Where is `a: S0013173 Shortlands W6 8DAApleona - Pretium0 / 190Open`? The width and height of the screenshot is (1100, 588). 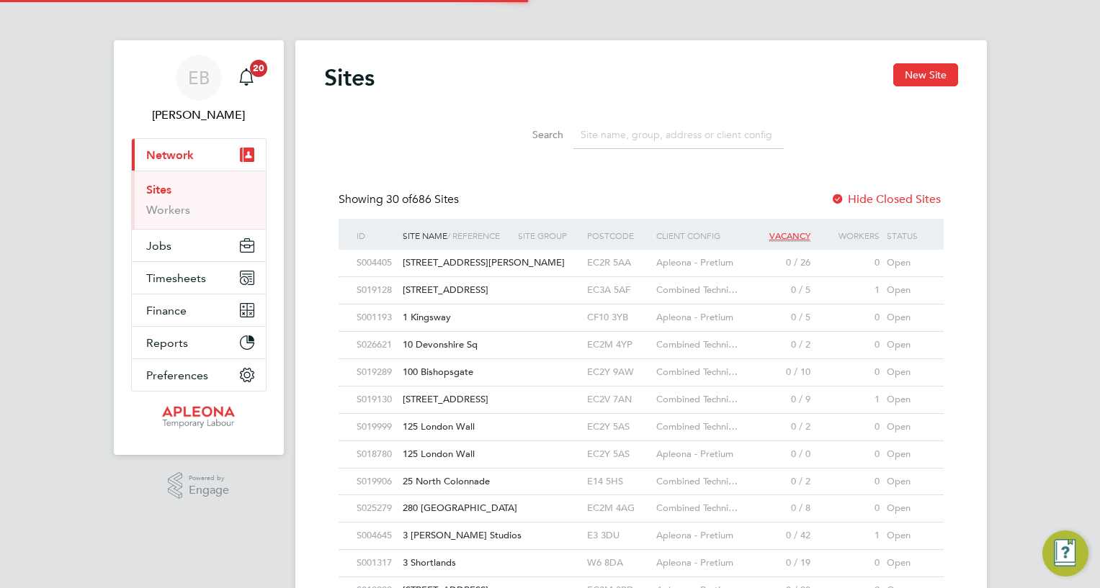 a: S0013173 Shortlands W6 8DAApleona - Pretium0 / 190Open is located at coordinates (641, 555).